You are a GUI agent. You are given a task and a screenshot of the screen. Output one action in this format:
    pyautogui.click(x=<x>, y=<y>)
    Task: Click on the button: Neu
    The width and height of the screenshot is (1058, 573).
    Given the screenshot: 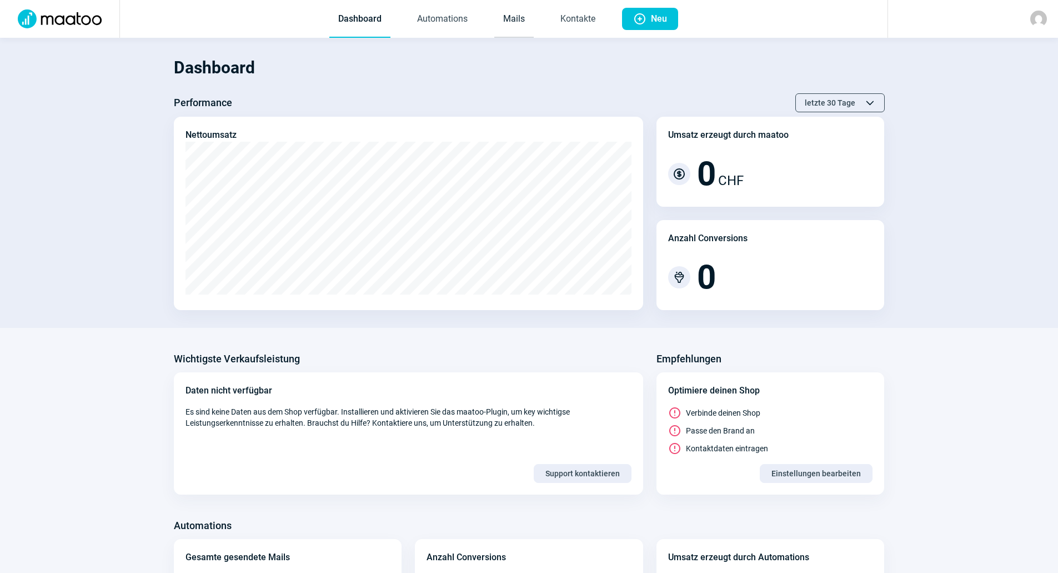 What is the action you would take?
    pyautogui.click(x=650, y=19)
    